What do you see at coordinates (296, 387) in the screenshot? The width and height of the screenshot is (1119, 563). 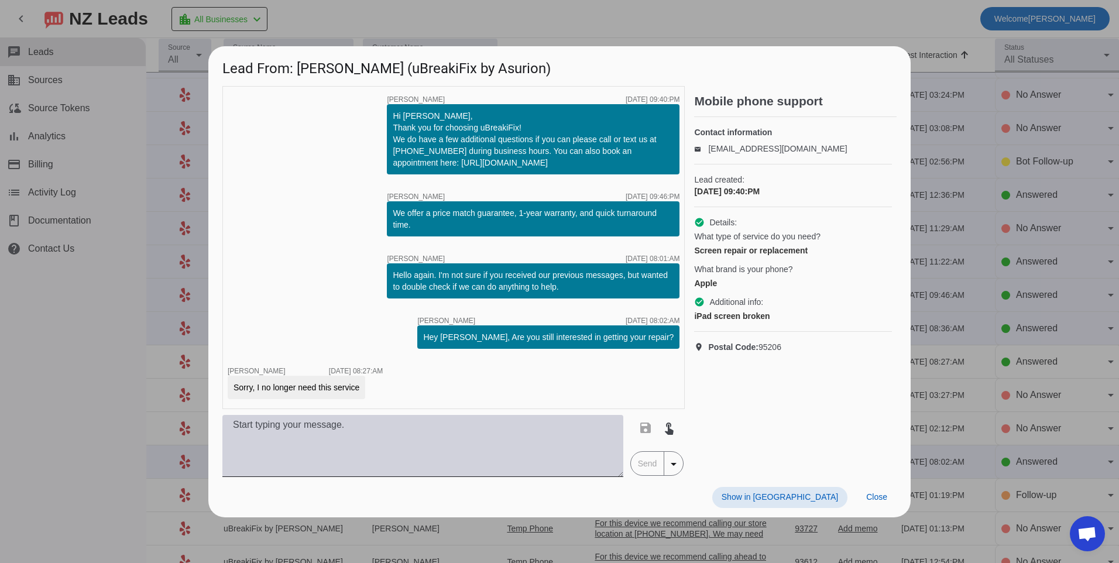 I see `div: Sorry, I no longer need this service` at bounding box center [296, 387].